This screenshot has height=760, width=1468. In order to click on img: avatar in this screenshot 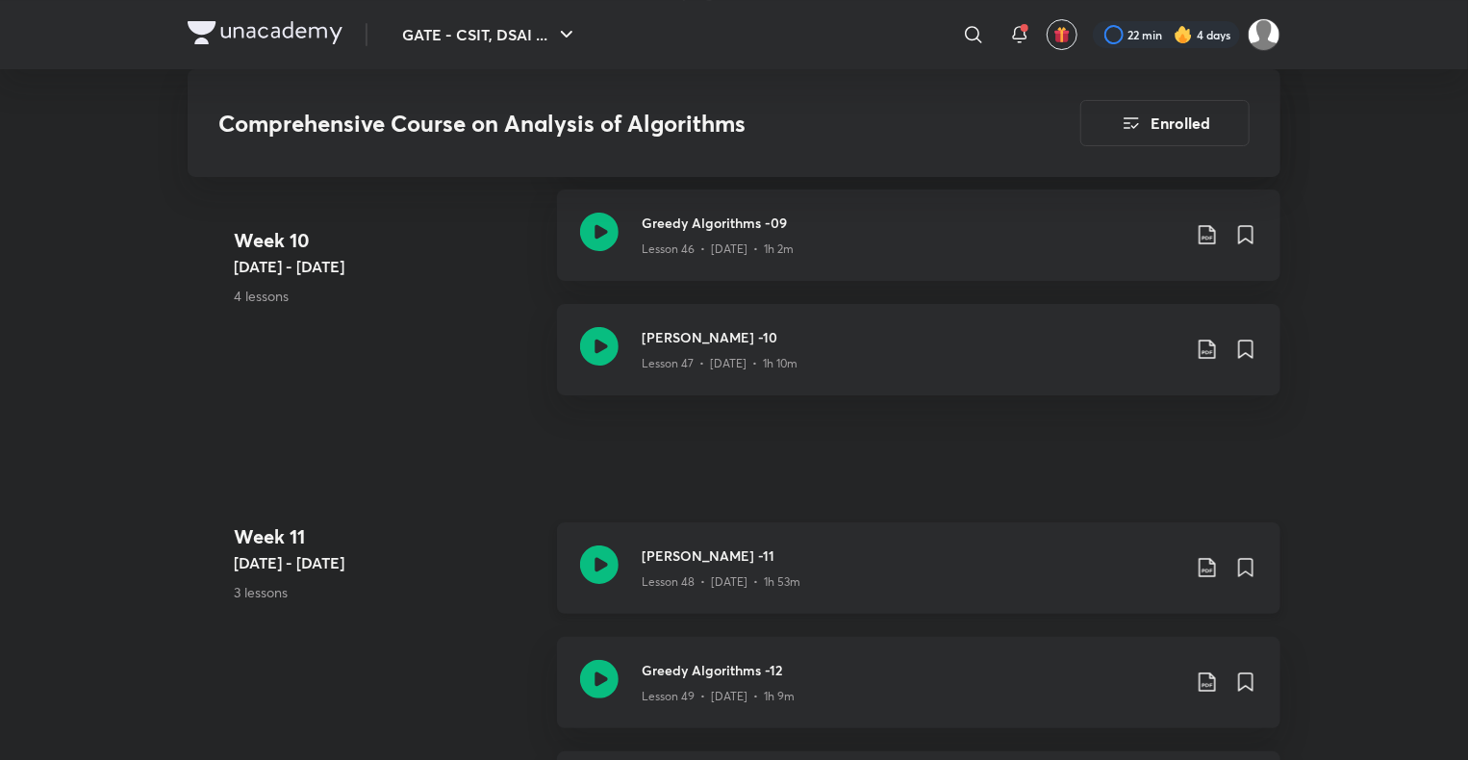, I will do `click(1062, 35)`.